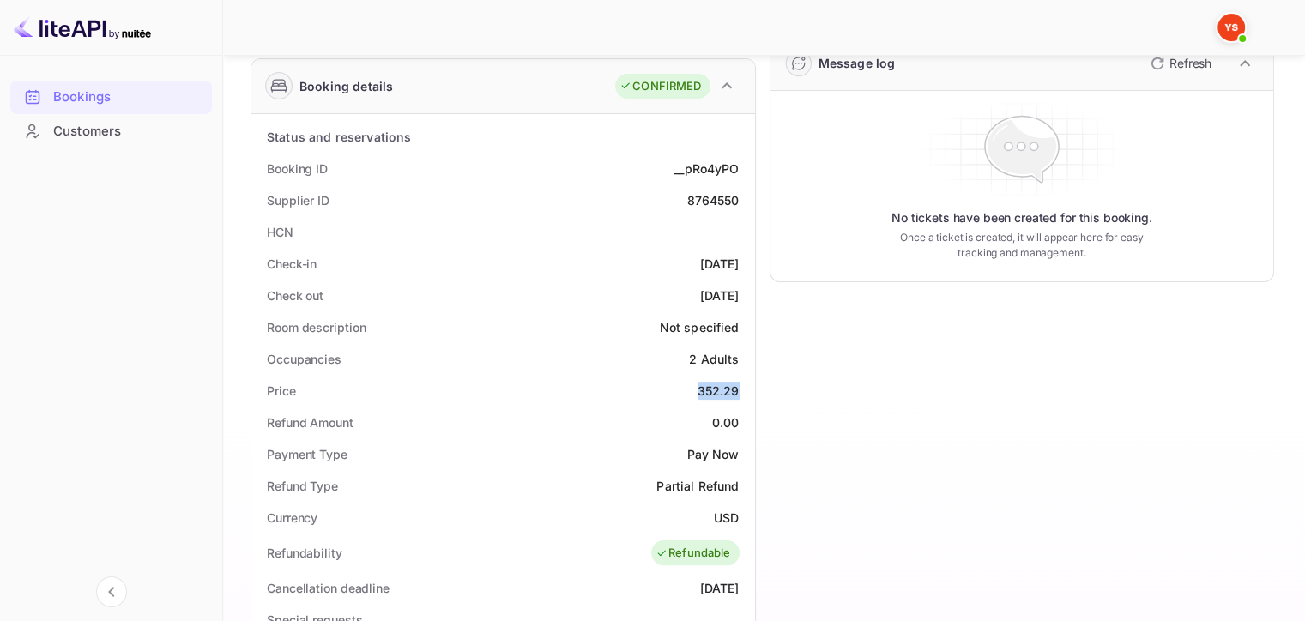 Image resolution: width=1305 pixels, height=621 pixels. What do you see at coordinates (82, 27) in the screenshot?
I see `img: LiteAPI logo` at bounding box center [82, 27].